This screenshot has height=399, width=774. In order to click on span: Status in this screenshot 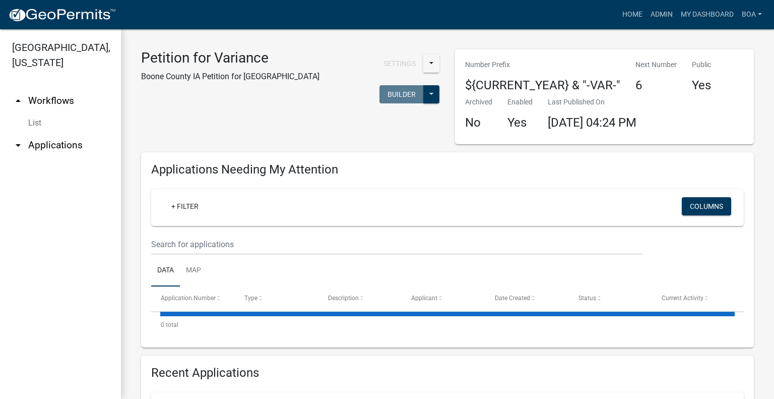, I will do `click(587, 298)`.